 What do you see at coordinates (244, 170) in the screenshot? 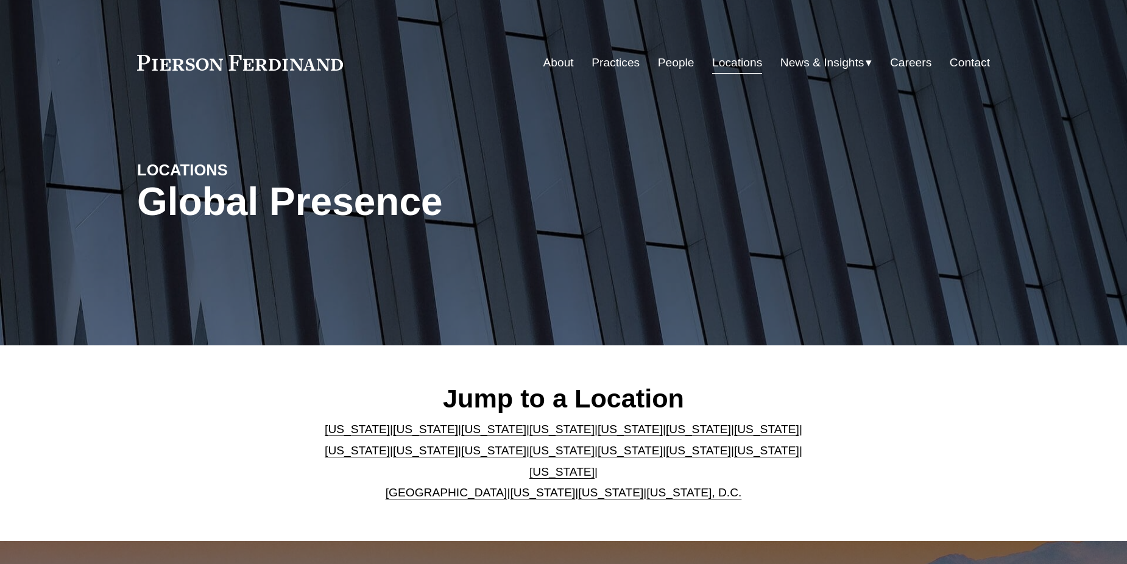
I see `h4: LOCATIONS` at bounding box center [244, 170].